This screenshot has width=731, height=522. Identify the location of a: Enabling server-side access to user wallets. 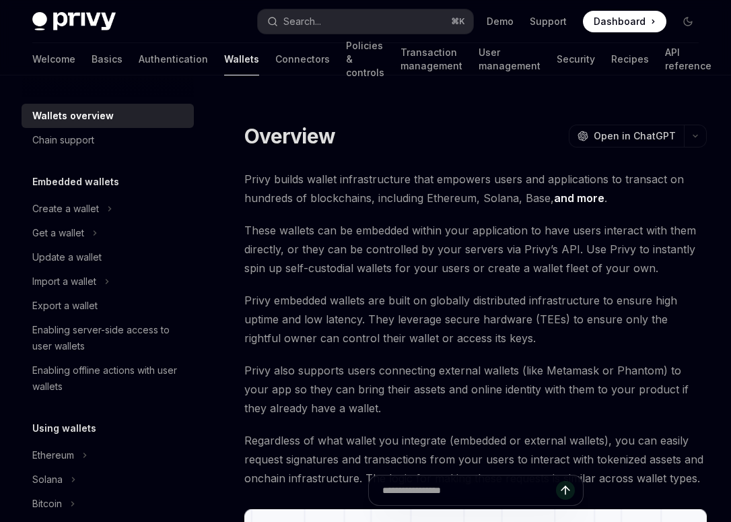
(108, 338).